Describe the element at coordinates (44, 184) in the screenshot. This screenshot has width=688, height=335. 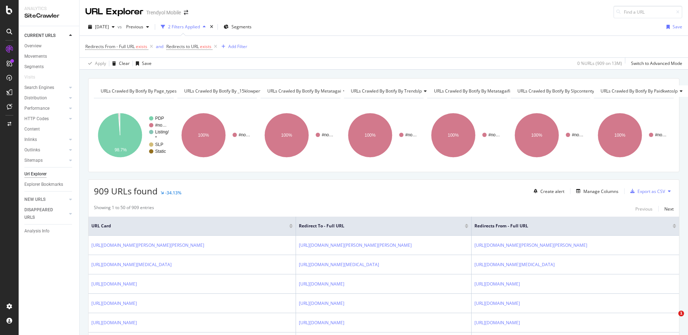
I see `div: Explorer Bookmarks` at that location.